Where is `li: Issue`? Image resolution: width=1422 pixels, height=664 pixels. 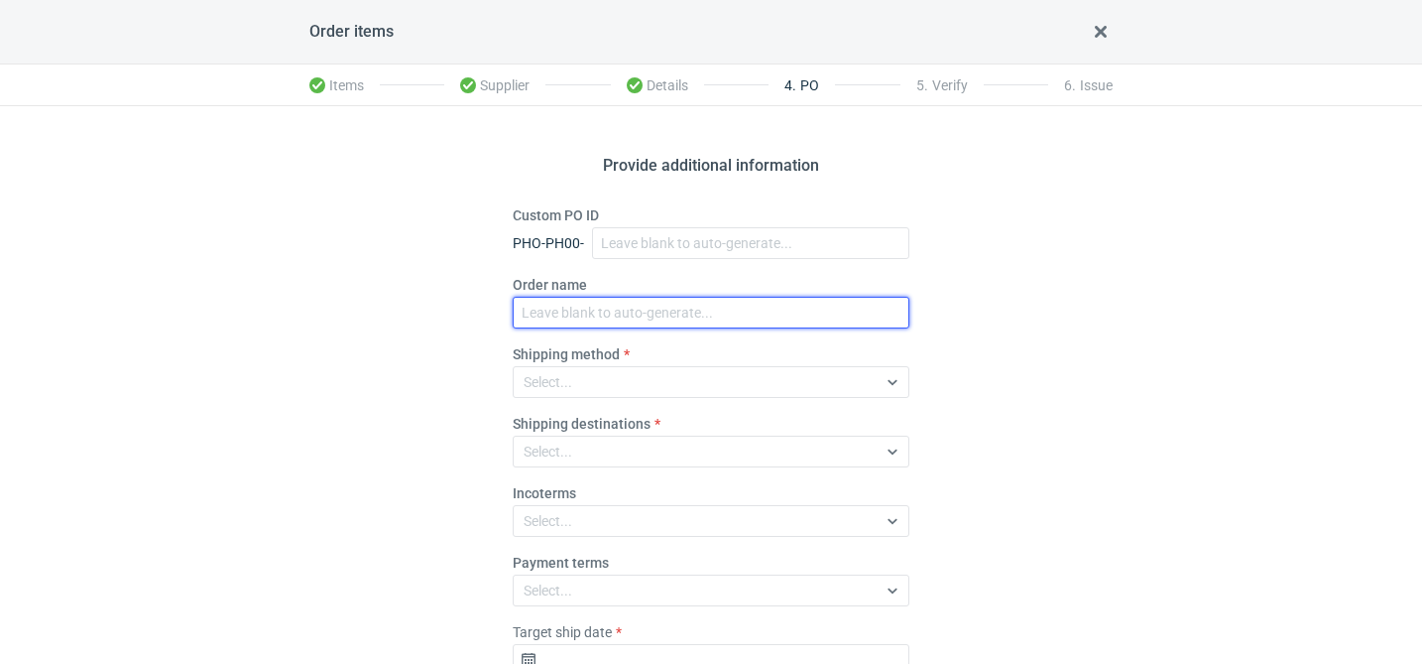 li: Issue is located at coordinates (1080, 85).